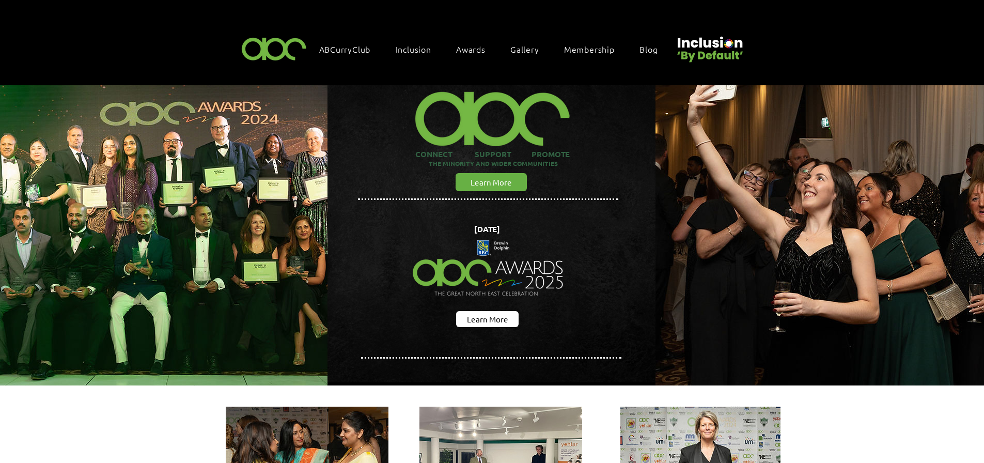 The height and width of the screenshot is (463, 984). I want to click on div: Inclusion, so click(418, 49).